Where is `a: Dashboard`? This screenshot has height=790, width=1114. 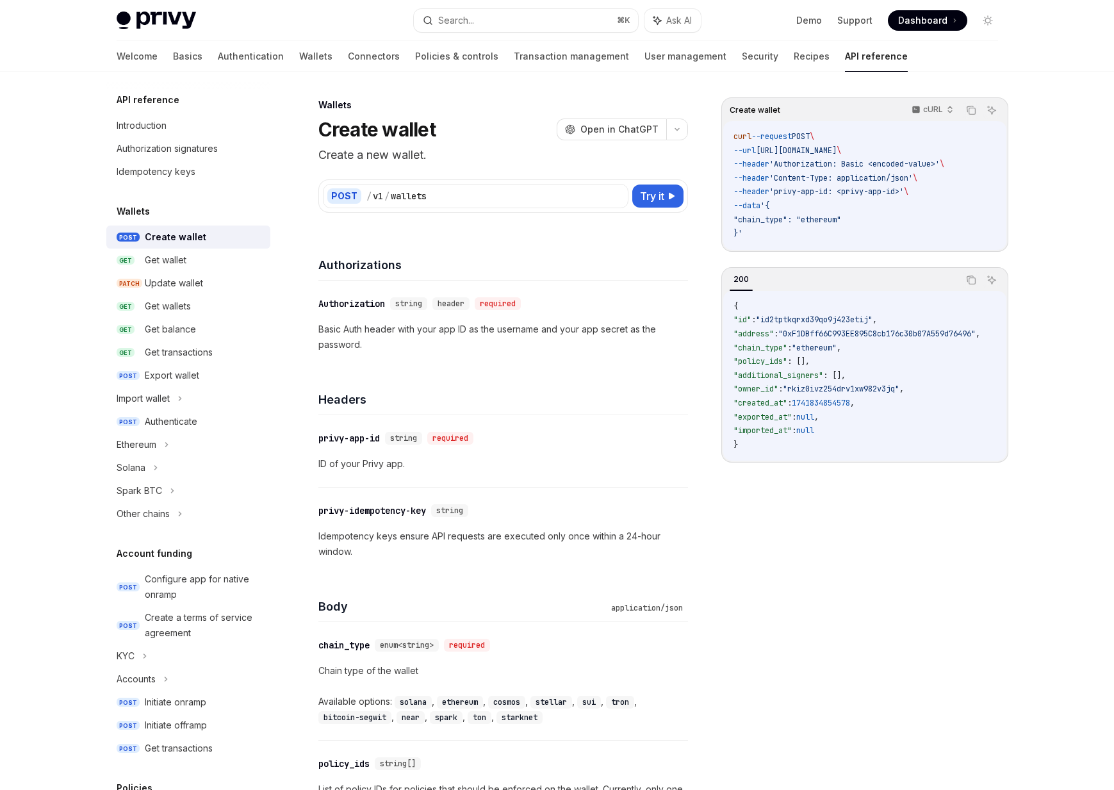 a: Dashboard is located at coordinates (927, 20).